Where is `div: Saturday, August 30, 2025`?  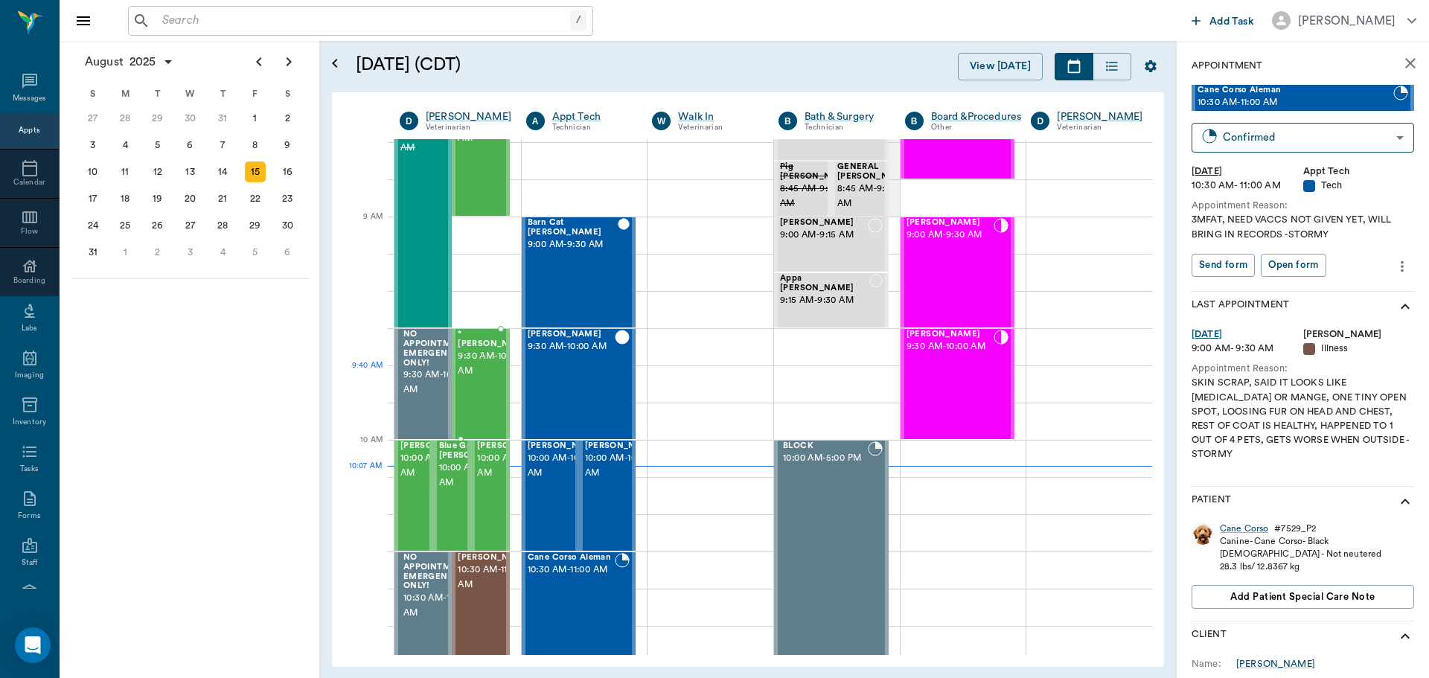
div: Saturday, August 30, 2025 is located at coordinates (287, 225).